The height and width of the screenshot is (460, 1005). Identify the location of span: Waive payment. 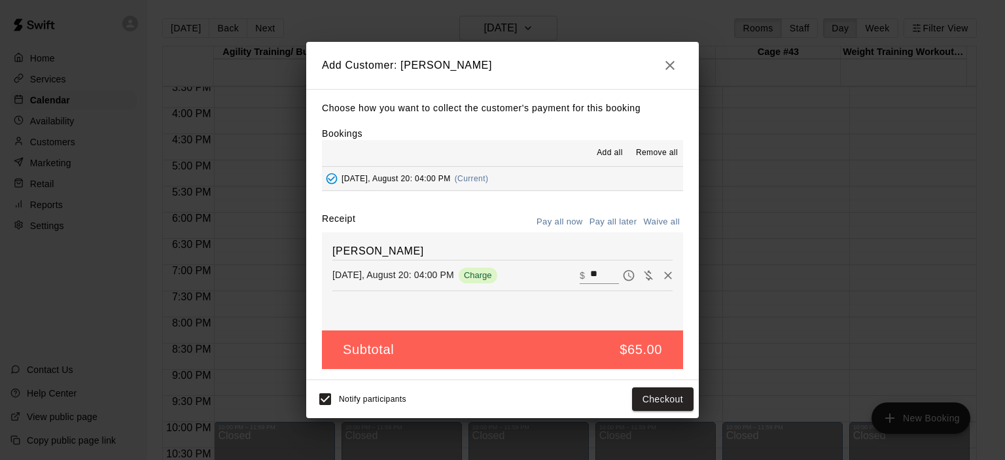
(648, 274).